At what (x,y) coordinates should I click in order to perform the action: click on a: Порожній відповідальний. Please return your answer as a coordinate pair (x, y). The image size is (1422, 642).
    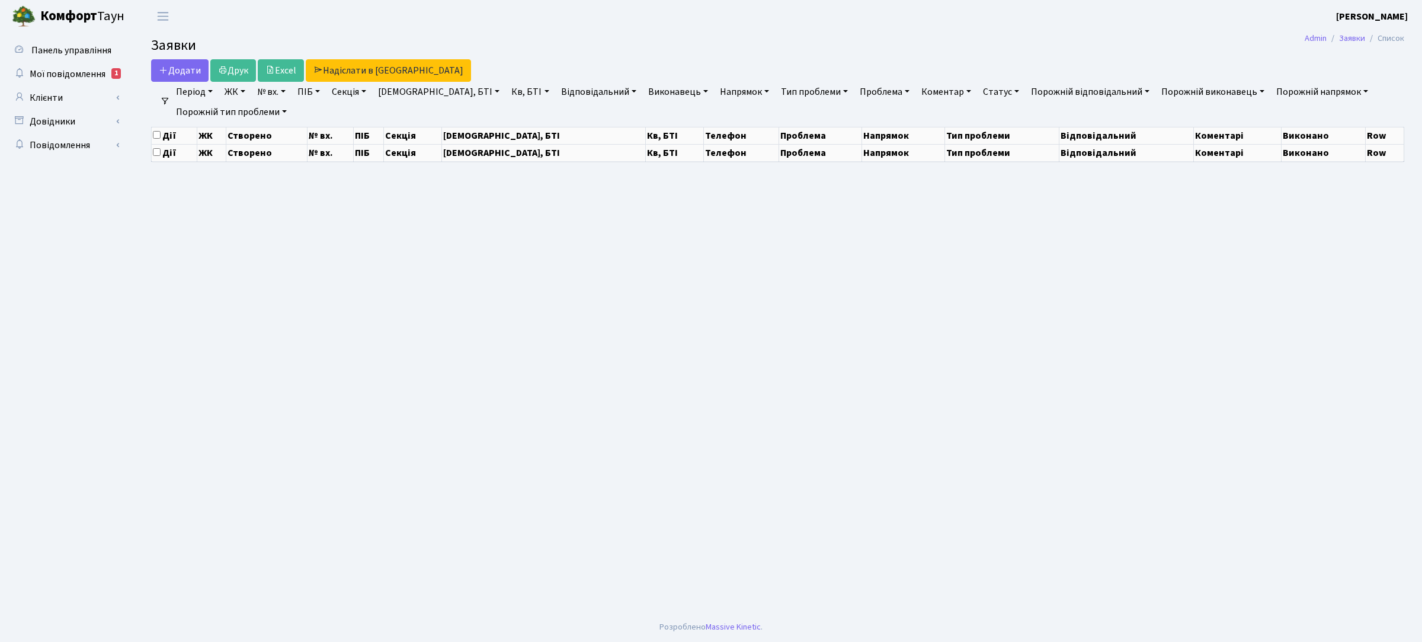
    Looking at the image, I should click on (1090, 92).